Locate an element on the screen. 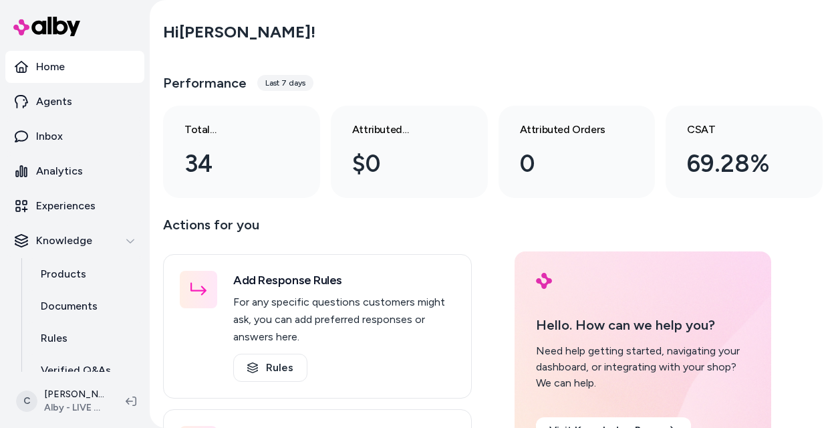 Image resolution: width=836 pixels, height=428 pixels. p: For any specific questions customers might ask, you can add preferred responses or answers here. is located at coordinates (344, 320).